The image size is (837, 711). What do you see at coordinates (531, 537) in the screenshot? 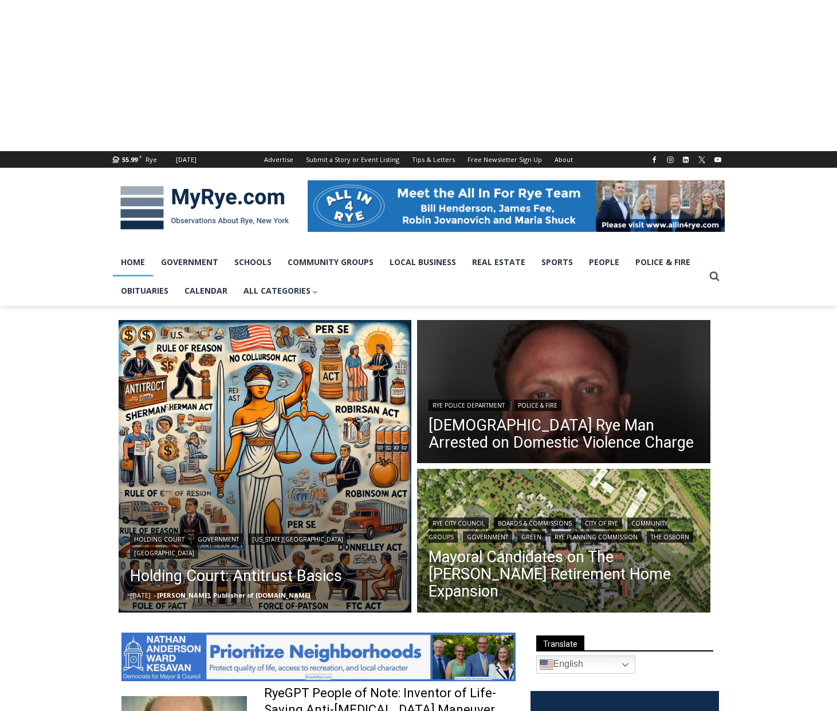
I see `a: Green` at bounding box center [531, 537].